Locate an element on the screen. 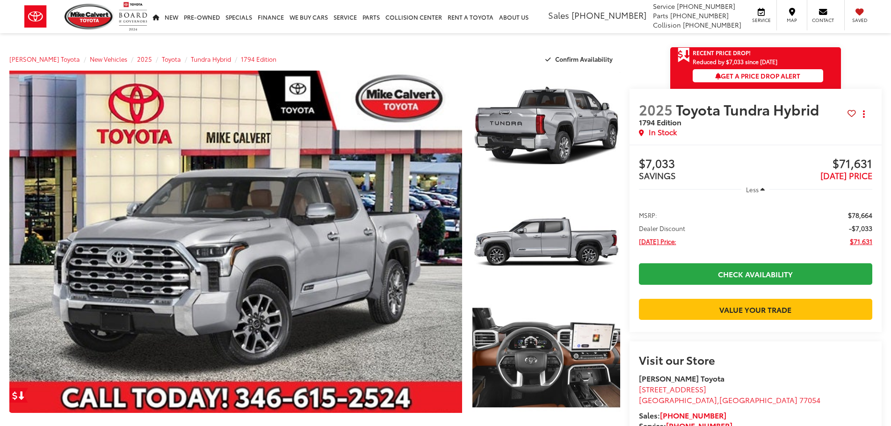 This screenshot has width=891, height=426. span: Collision is located at coordinates (667, 25).